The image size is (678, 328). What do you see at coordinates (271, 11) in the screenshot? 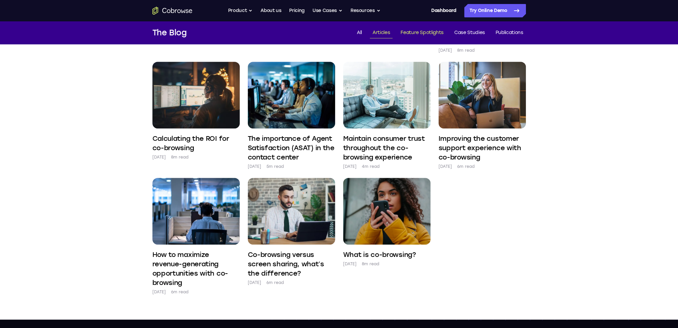
I see `a: About us` at bounding box center [271, 11].